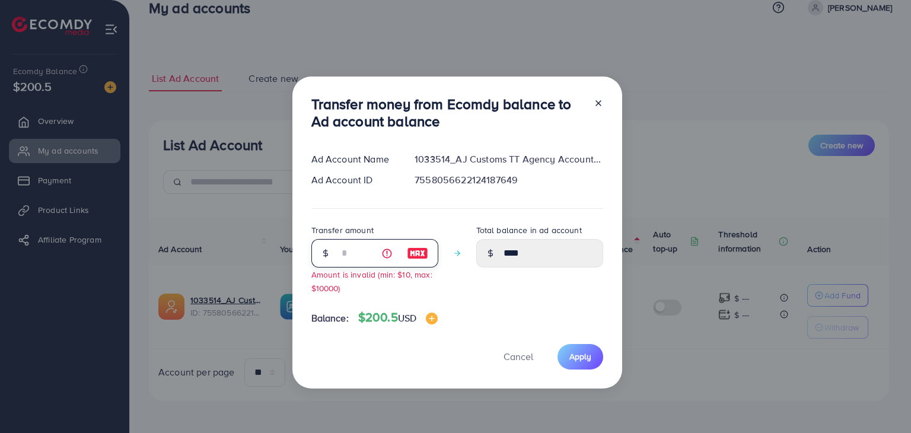 The width and height of the screenshot is (911, 433). Describe the element at coordinates (398, 317) in the screenshot. I see `h4: $200.5` at that location.